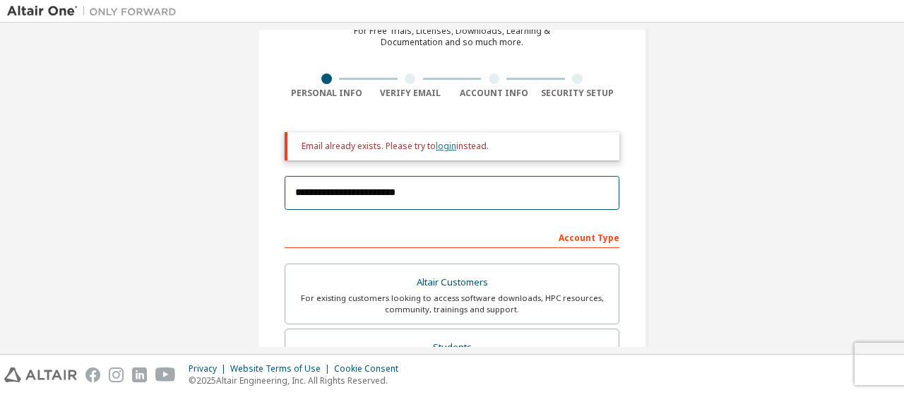 The width and height of the screenshot is (904, 395). I want to click on div: Security Setup, so click(578, 93).